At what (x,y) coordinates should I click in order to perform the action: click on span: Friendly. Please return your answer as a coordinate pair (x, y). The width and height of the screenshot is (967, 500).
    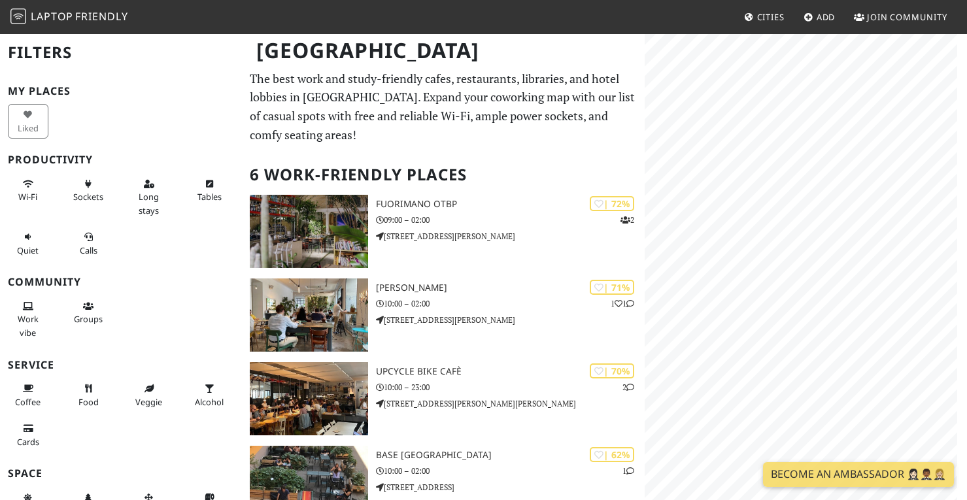
    Looking at the image, I should click on (101, 16).